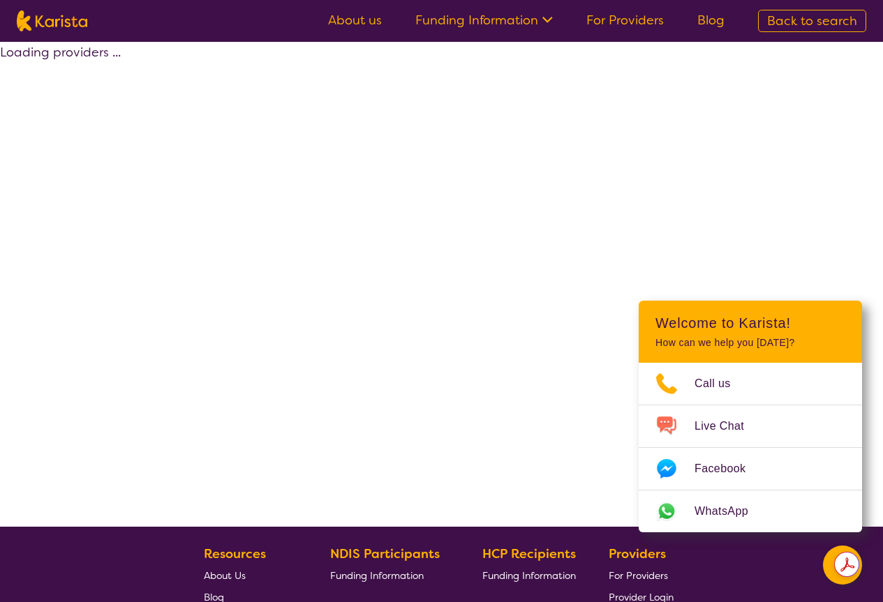 The width and height of the screenshot is (883, 602). What do you see at coordinates (812, 21) in the screenshot?
I see `span: Back to search` at bounding box center [812, 21].